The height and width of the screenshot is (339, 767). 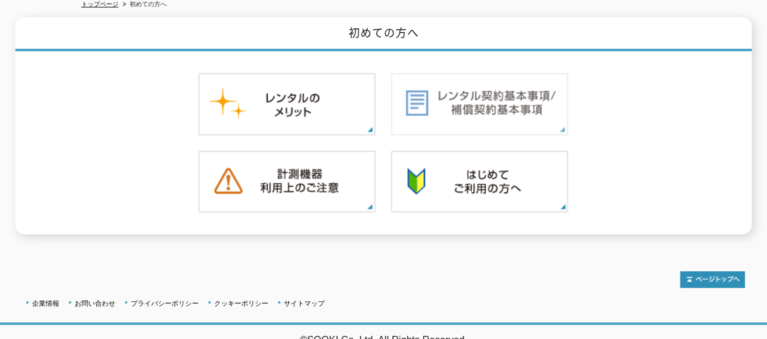 What do you see at coordinates (712, 279) in the screenshot?
I see `img: トップページへ` at bounding box center [712, 279].